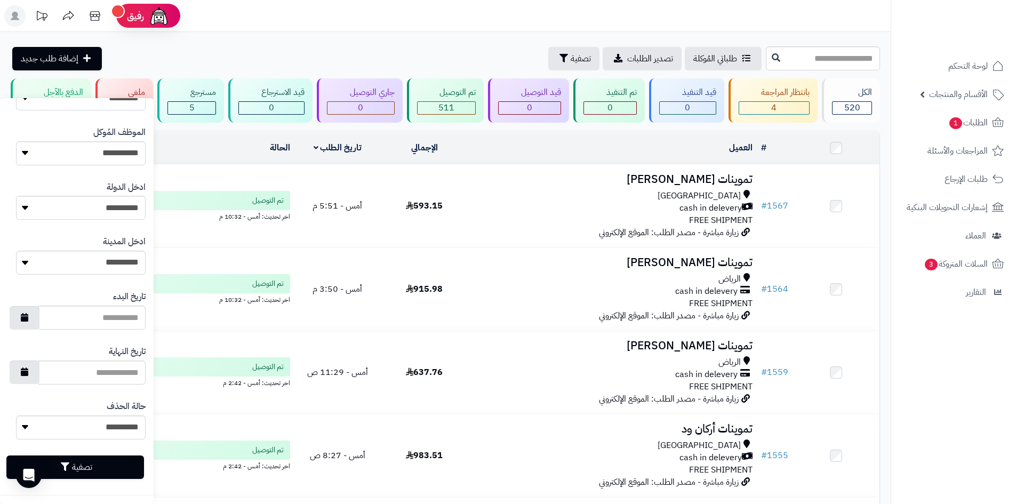 The image size is (1016, 504). Describe the element at coordinates (337, 289) in the screenshot. I see `span: أمس - 3:50 م` at that location.